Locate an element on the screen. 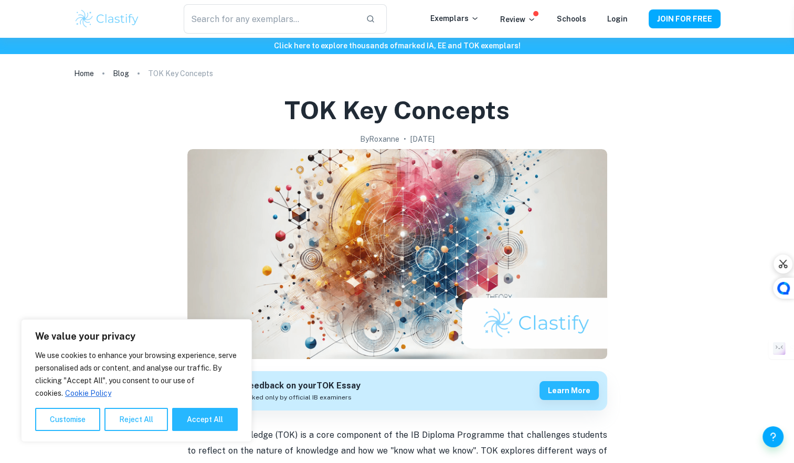 The width and height of the screenshot is (794, 463). a: Home is located at coordinates (84, 73).